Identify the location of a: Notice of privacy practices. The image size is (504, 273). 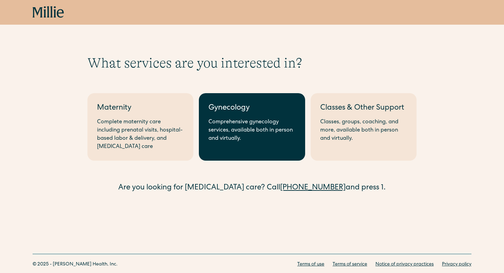
(405, 265).